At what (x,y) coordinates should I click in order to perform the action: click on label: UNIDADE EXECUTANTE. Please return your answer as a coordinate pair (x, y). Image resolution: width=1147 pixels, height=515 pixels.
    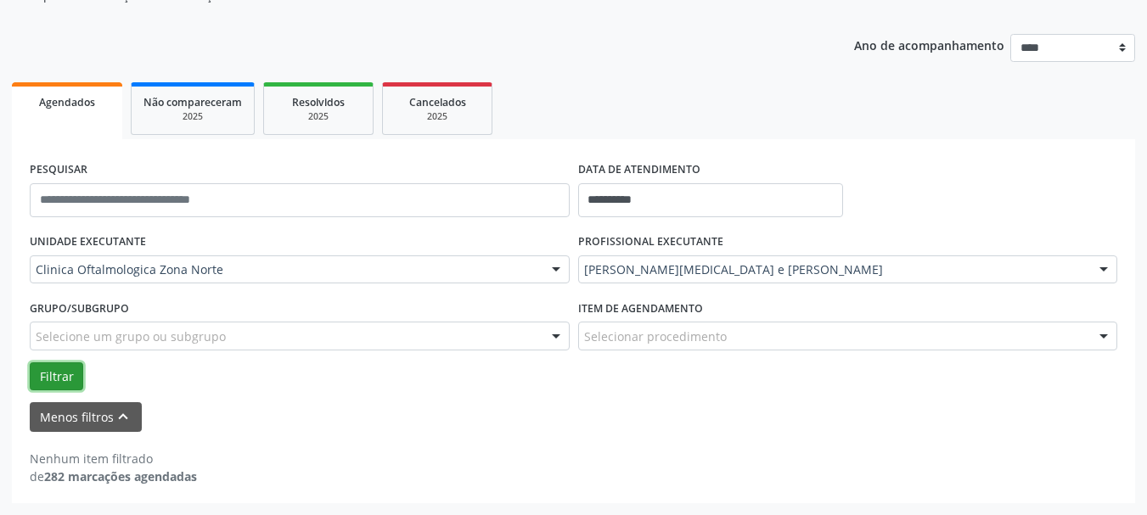
    Looking at the image, I should click on (87, 242).